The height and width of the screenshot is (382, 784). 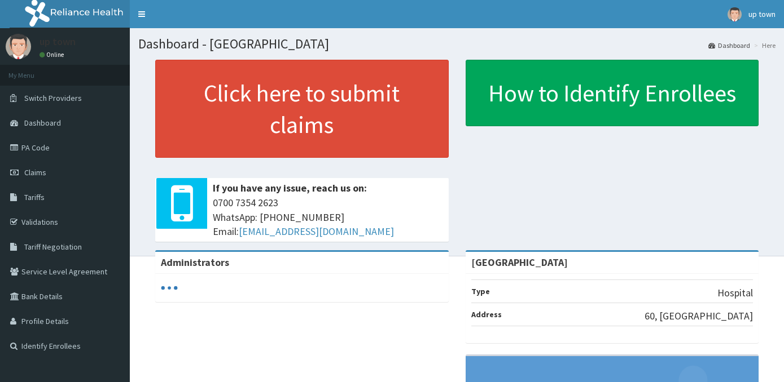 What do you see at coordinates (302, 109) in the screenshot?
I see `a: Click here to submit claims` at bounding box center [302, 109].